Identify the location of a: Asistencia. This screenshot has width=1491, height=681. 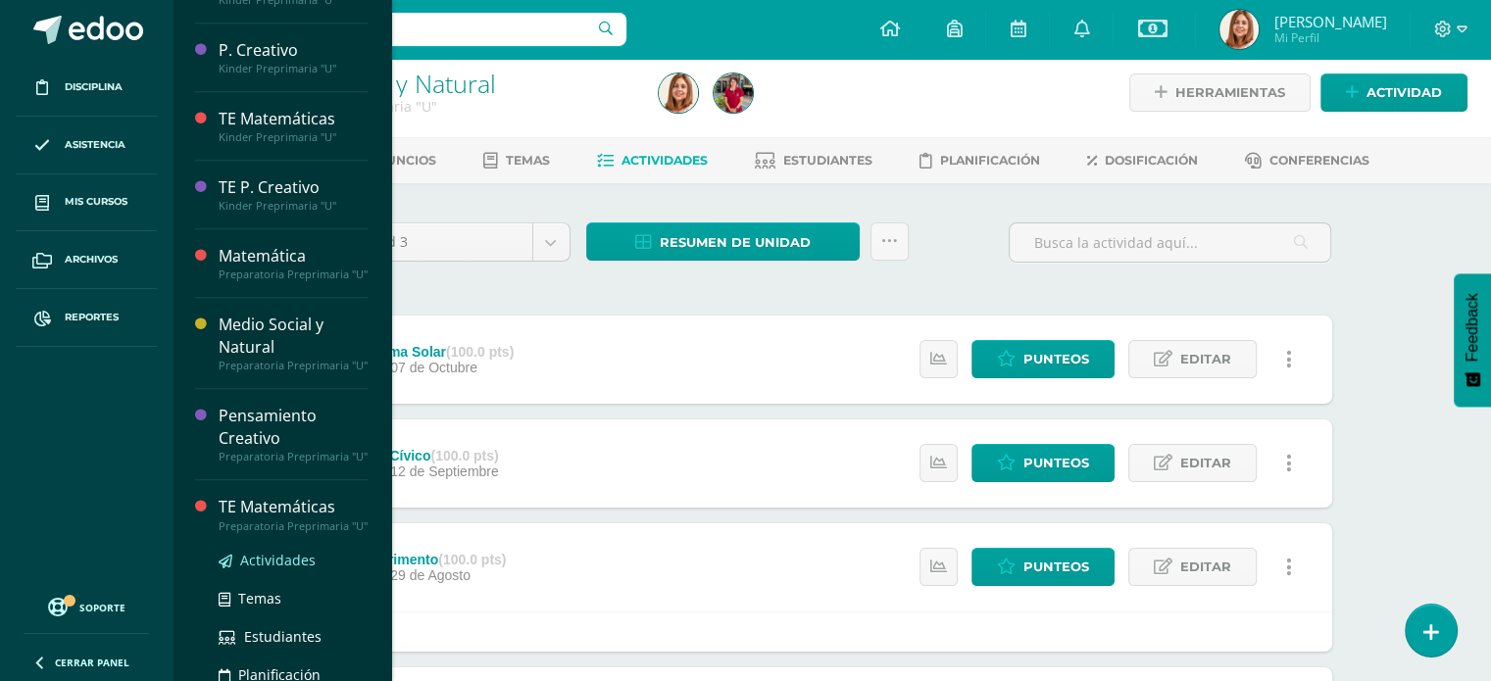
(86, 145).